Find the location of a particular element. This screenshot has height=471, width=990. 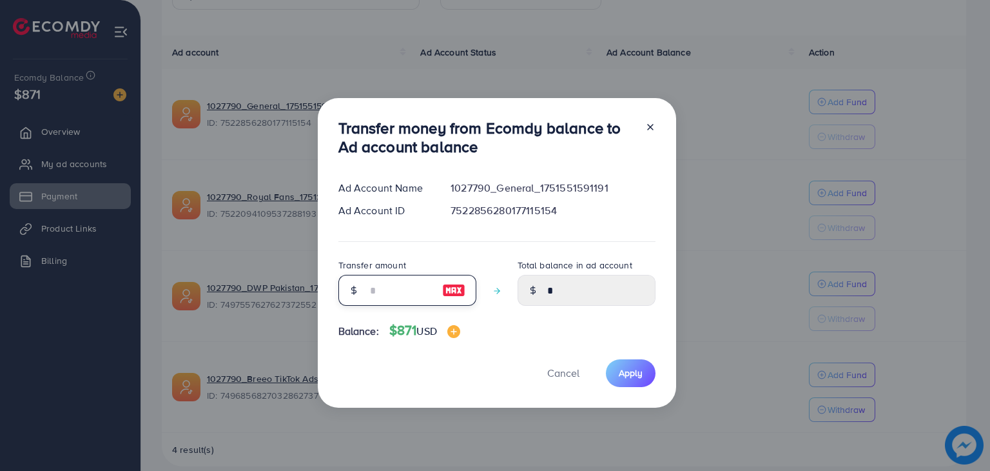

button: Cancel is located at coordinates (563, 373).